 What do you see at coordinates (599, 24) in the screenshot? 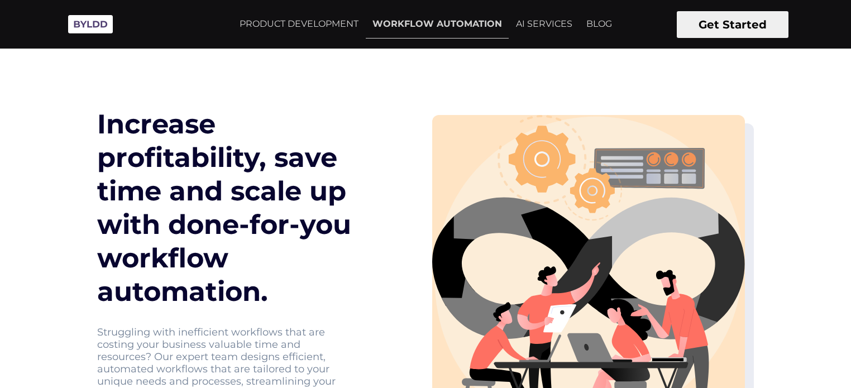
I see `a: BLOG` at bounding box center [599, 24].